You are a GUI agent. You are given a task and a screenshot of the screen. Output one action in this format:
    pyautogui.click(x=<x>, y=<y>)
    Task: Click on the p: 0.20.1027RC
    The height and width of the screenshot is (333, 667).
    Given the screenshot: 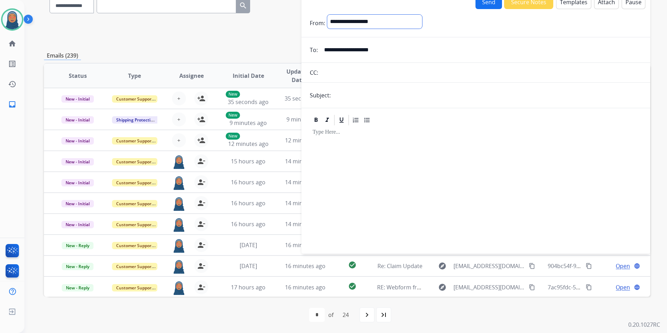 What is the action you would take?
    pyautogui.click(x=644, y=324)
    